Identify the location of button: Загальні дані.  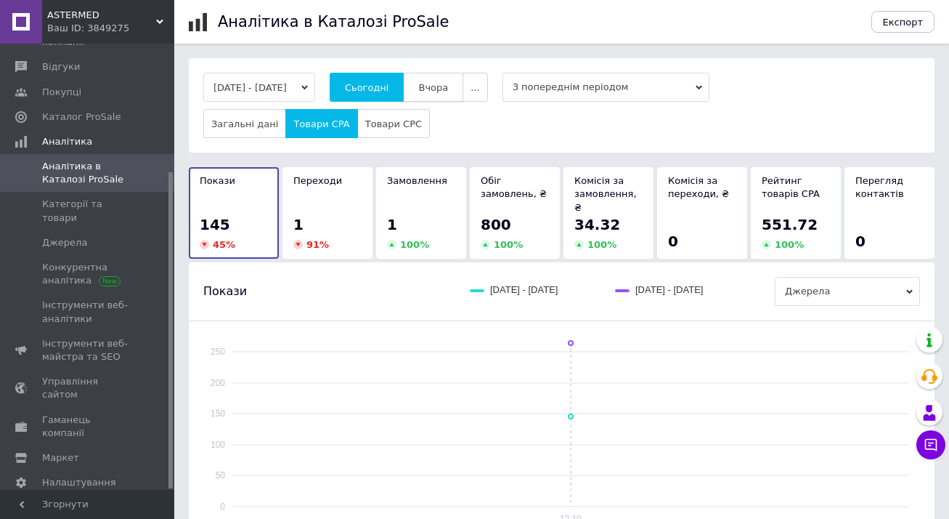
(245, 123).